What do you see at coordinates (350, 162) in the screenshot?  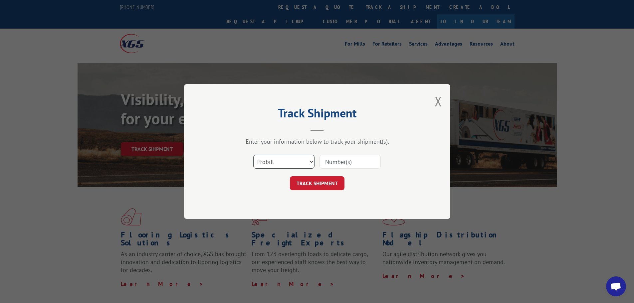 I see `input: Number(s)` at bounding box center [350, 162].